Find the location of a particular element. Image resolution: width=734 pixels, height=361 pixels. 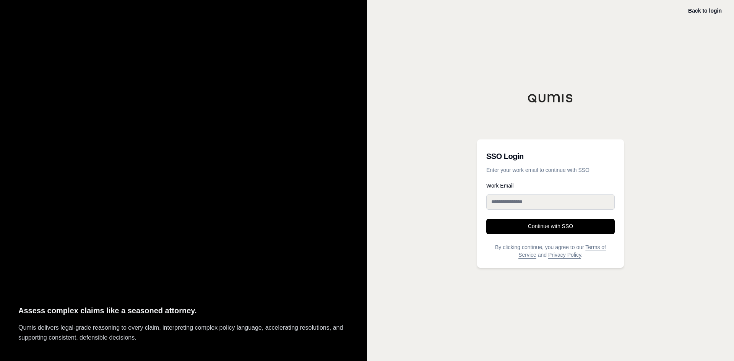

a: Privacy Policy is located at coordinates (565, 255).